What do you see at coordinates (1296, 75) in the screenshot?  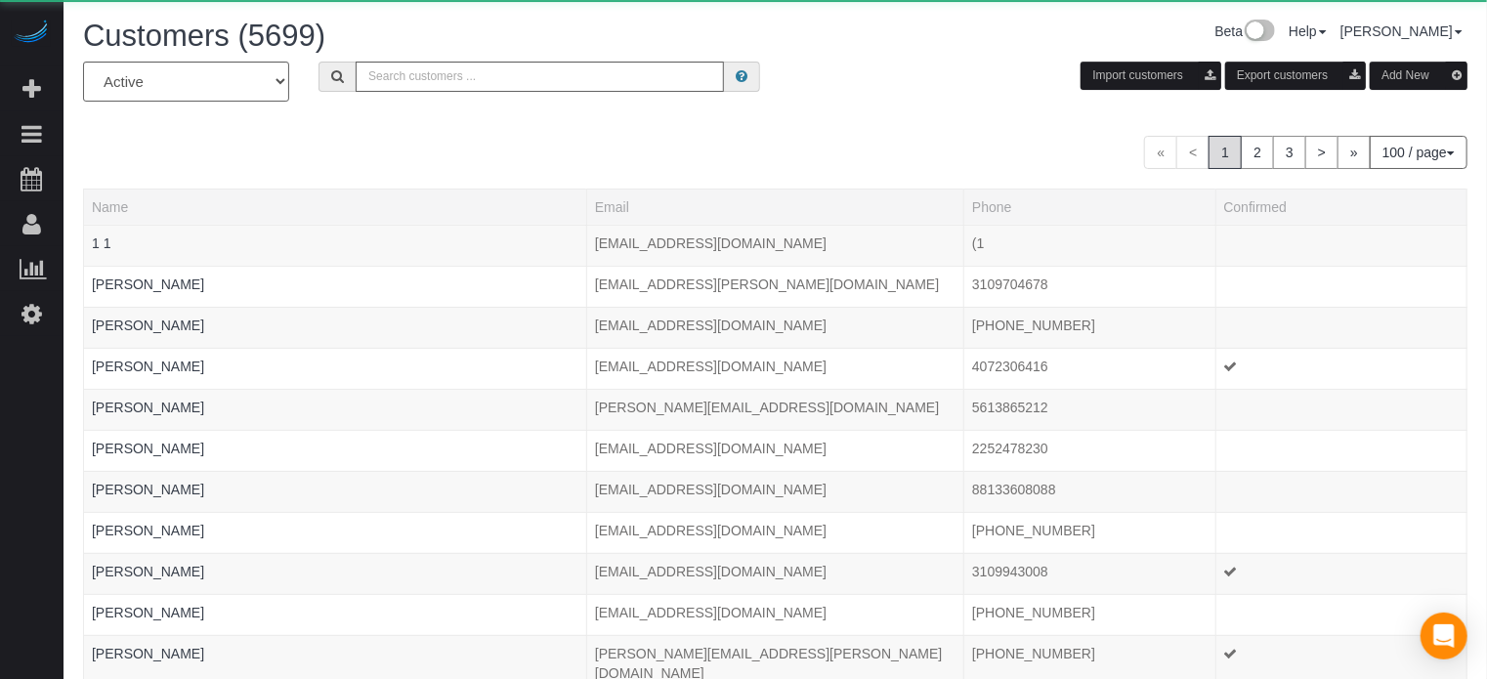 I see `button: Export customers` at bounding box center [1296, 75].